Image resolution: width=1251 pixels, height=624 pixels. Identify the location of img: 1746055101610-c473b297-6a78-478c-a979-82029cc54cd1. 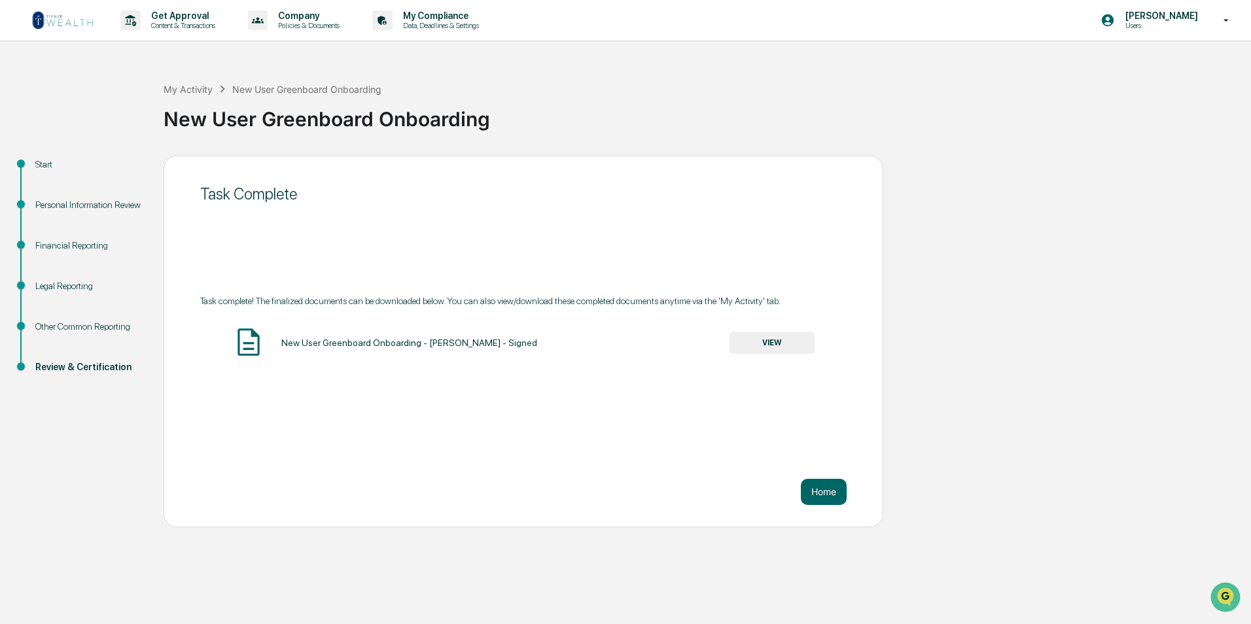
(25, 112).